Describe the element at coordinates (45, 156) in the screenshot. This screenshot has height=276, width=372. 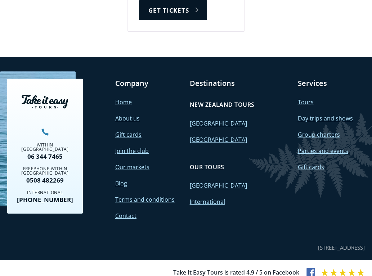
I see `a: 06 344 7465` at that location.